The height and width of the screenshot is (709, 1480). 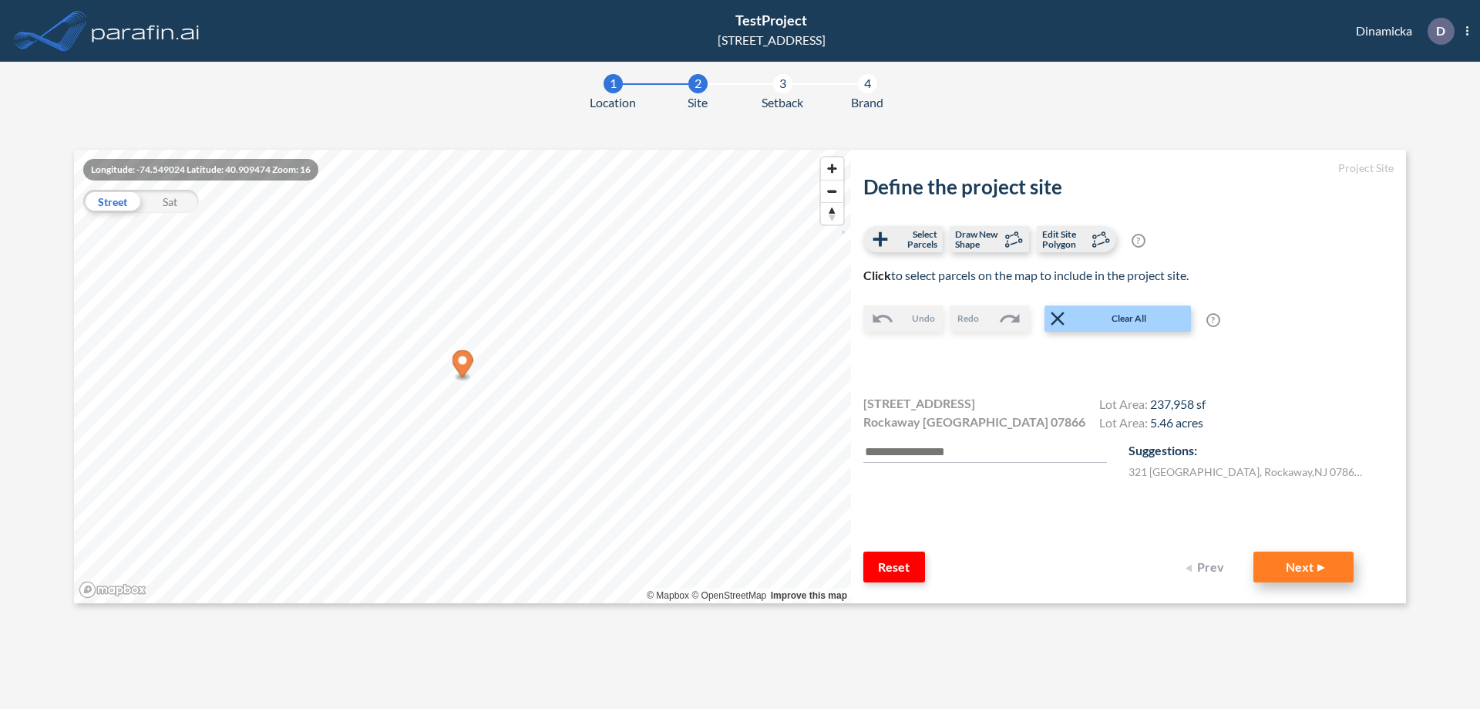 What do you see at coordinates (1207, 567) in the screenshot?
I see `button: Prev` at bounding box center [1207, 567].